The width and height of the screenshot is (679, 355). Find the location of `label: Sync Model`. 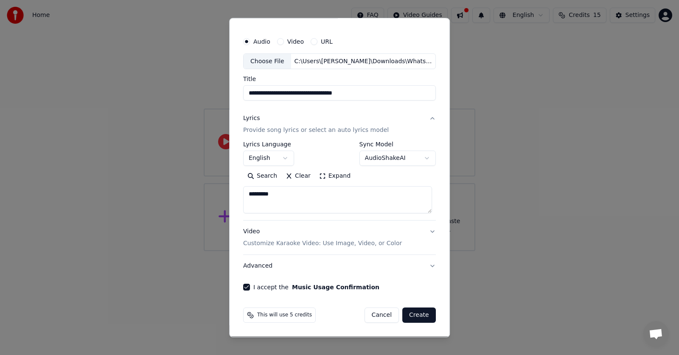

label: Sync Model is located at coordinates (397, 145).